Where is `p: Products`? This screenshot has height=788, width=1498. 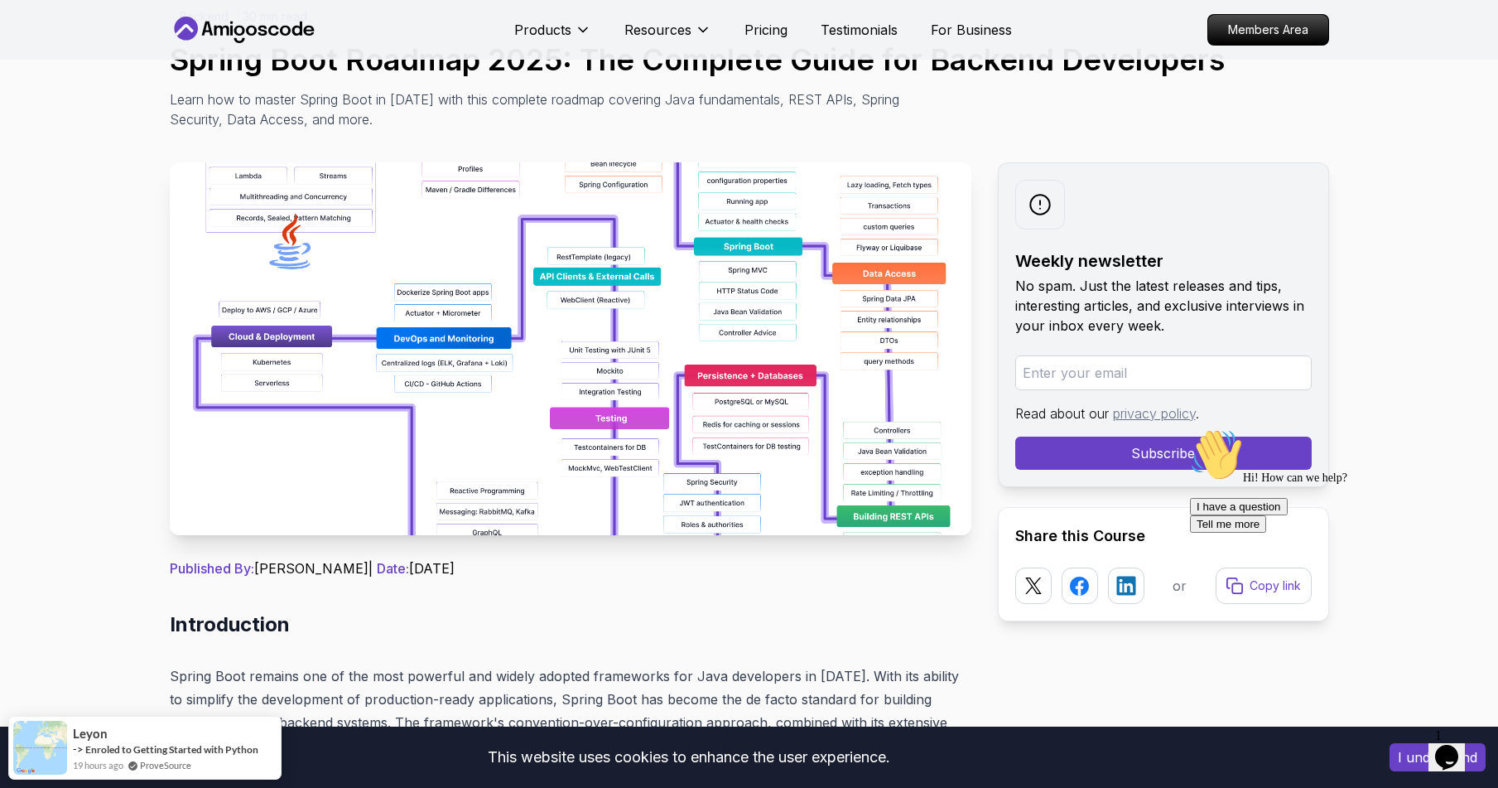
p: Products is located at coordinates (542, 30).